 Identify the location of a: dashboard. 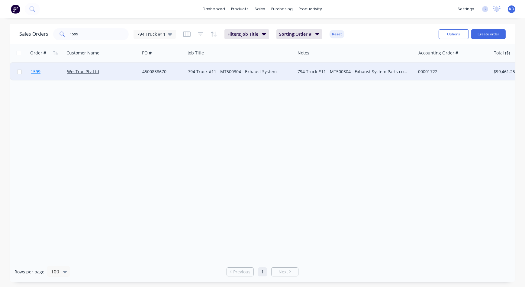
(214, 9).